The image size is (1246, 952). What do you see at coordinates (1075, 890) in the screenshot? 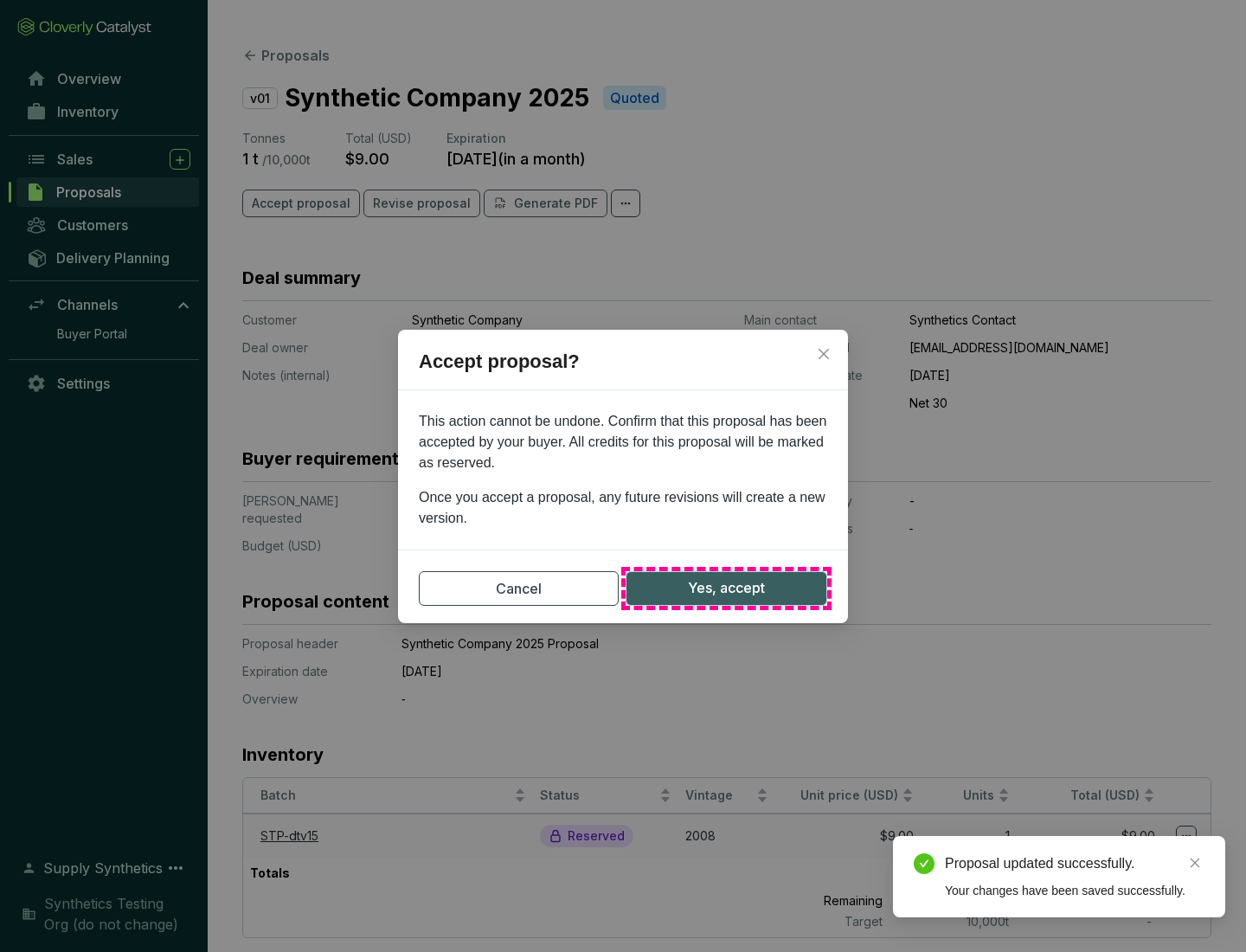
I see `div: Your changes have been saved successfully.` at bounding box center [1075, 890].